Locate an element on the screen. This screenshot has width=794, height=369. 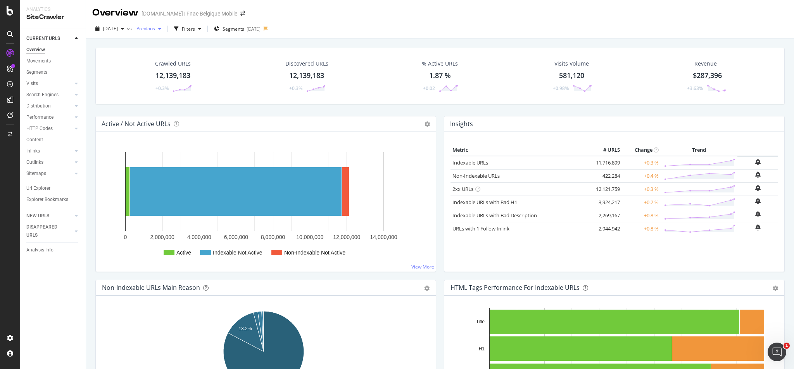
td: 2,269,167 is located at coordinates (607, 215).